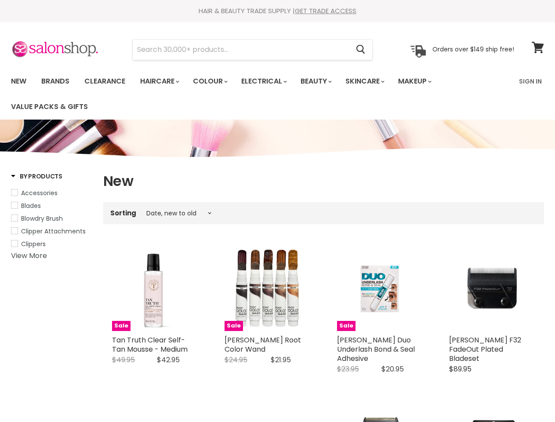  Describe the element at coordinates (259, 94) in the screenshot. I see `ul: Main menu` at that location.